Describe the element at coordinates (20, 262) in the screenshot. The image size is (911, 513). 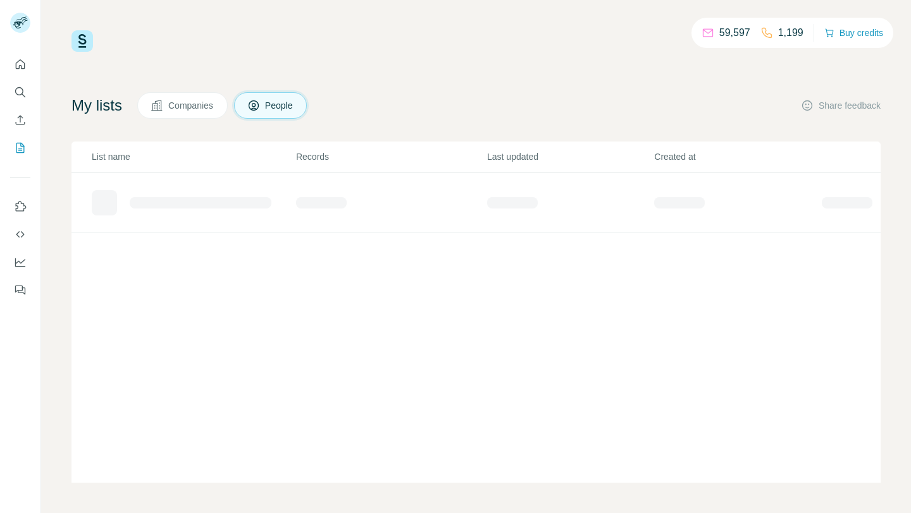
I see `button: Dashboard` at that location.